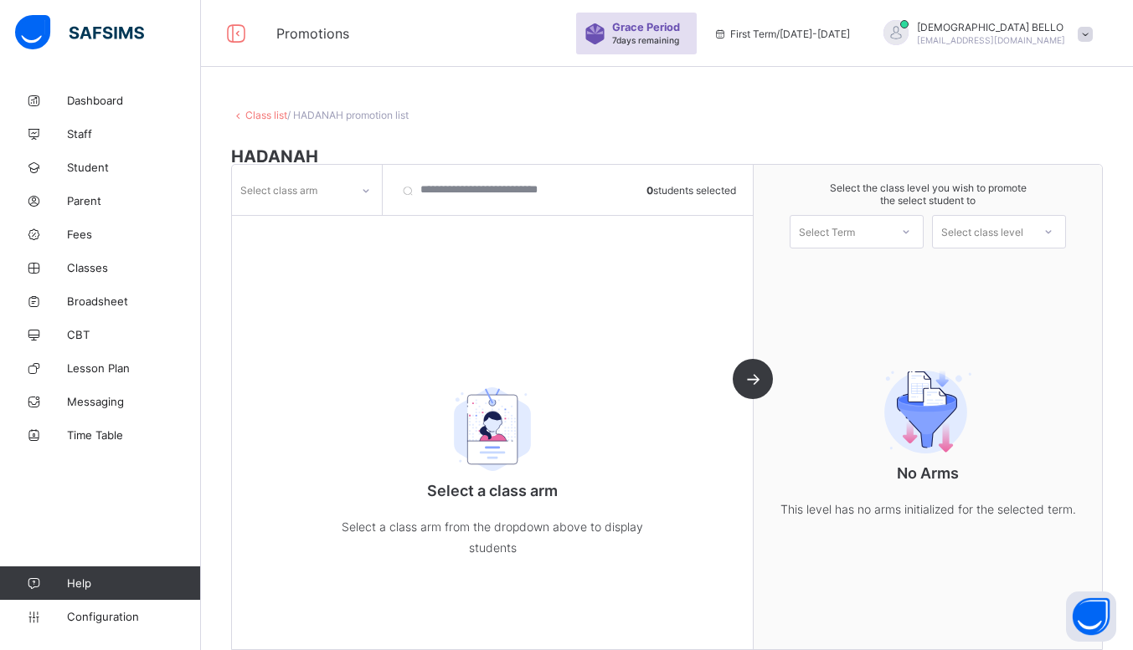 This screenshot has width=1133, height=650. I want to click on div: Select class level, so click(982, 232).